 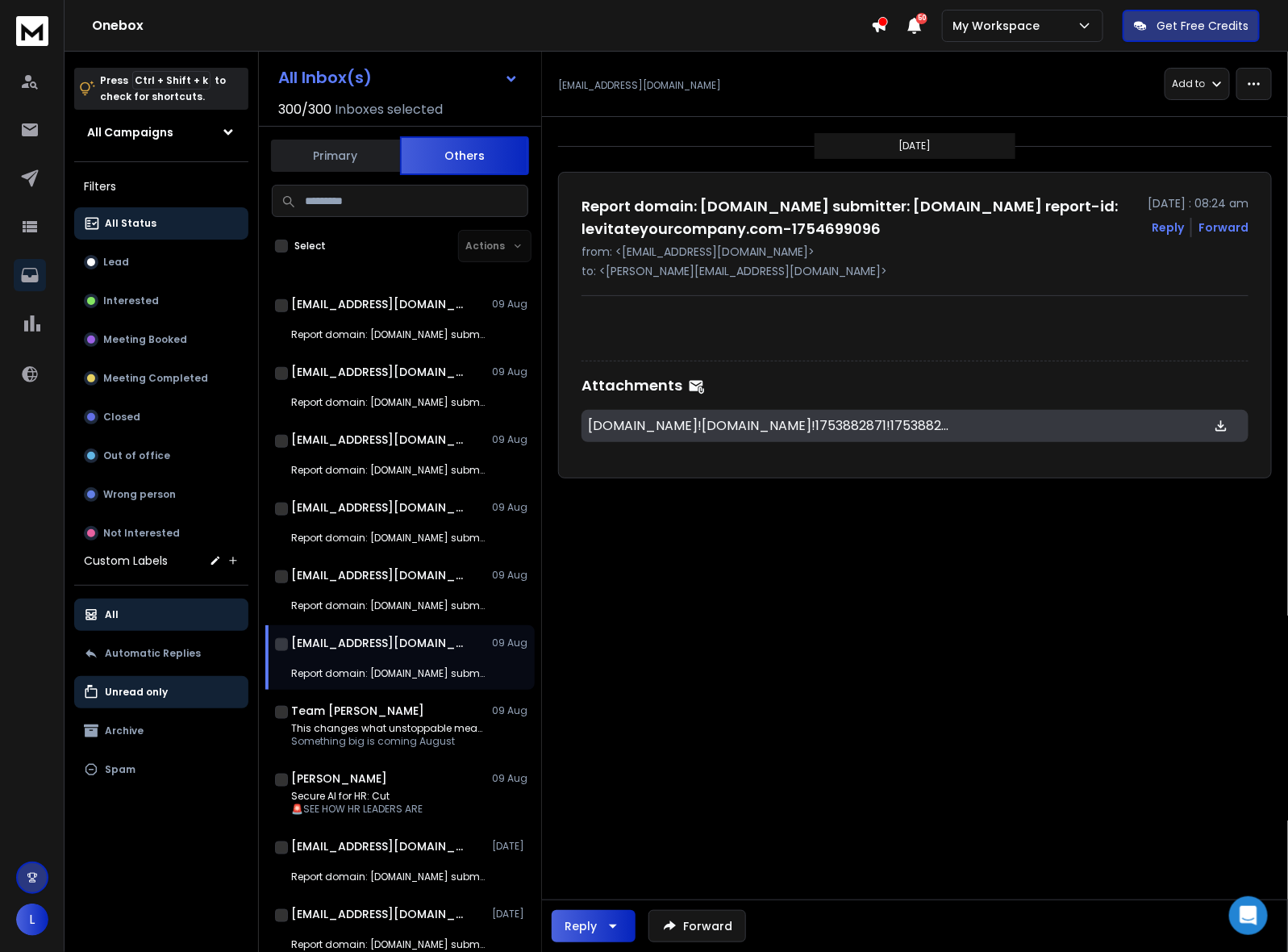 I want to click on p: Lead, so click(x=116, y=262).